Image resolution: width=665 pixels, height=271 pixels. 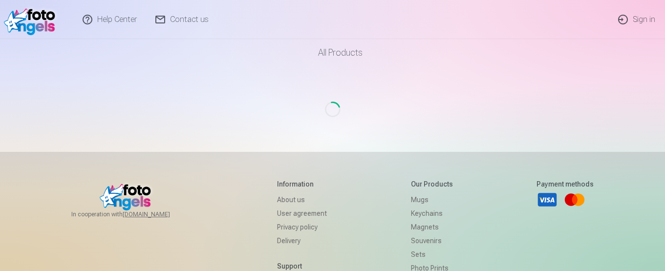 I want to click on a: Mastercard, so click(x=575, y=200).